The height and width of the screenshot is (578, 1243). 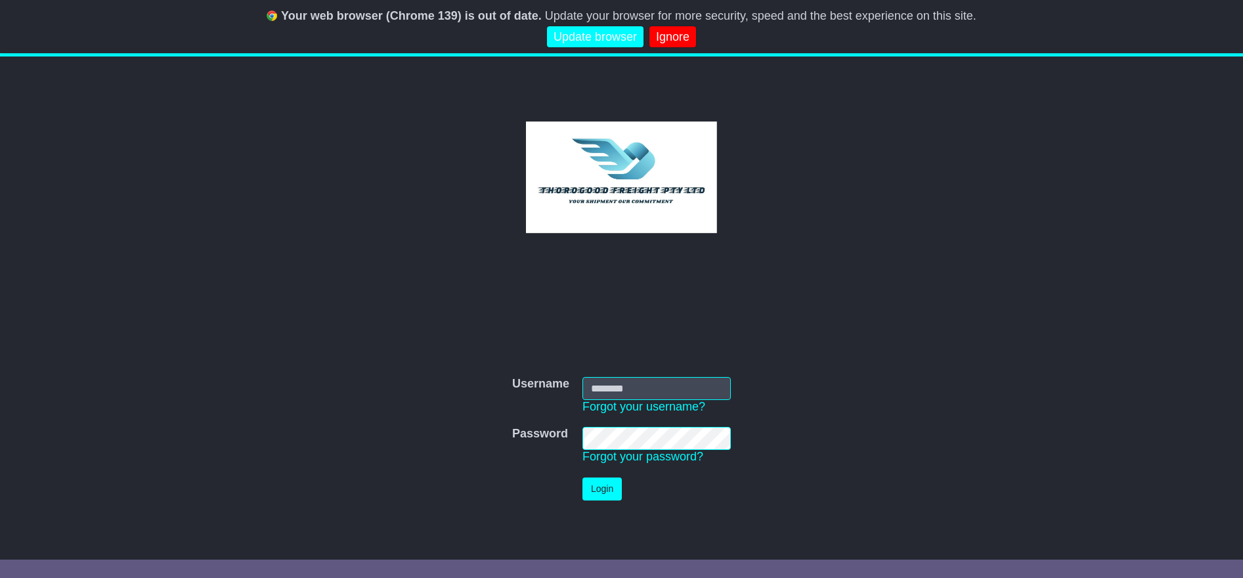 I want to click on img: Thorogood Freight Pty Ltd, so click(x=621, y=177).